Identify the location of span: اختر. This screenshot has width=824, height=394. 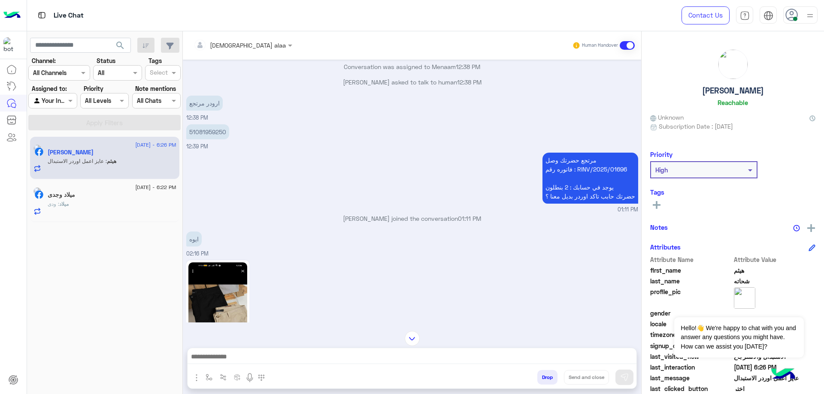
(775, 389).